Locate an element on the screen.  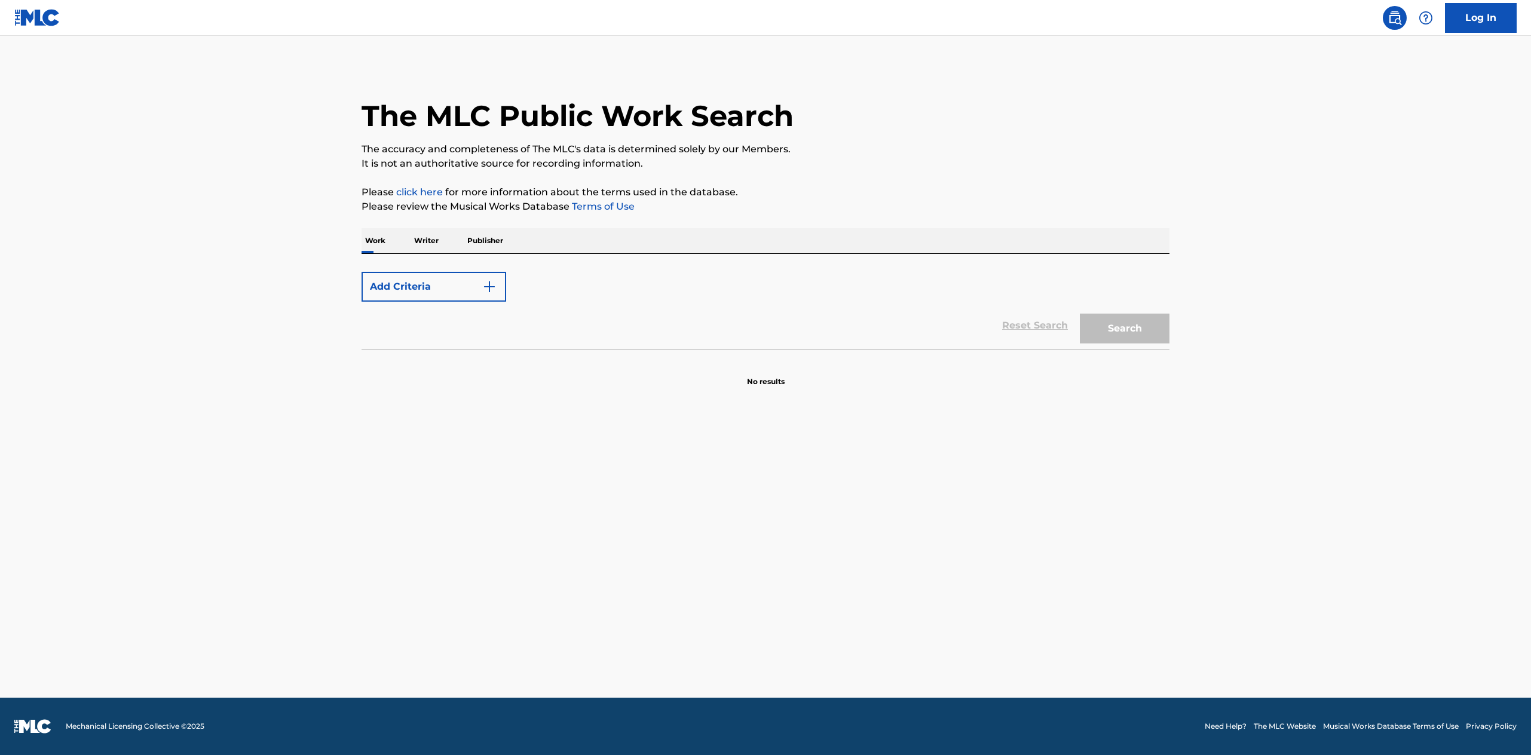
a: Public Search is located at coordinates (1394, 18).